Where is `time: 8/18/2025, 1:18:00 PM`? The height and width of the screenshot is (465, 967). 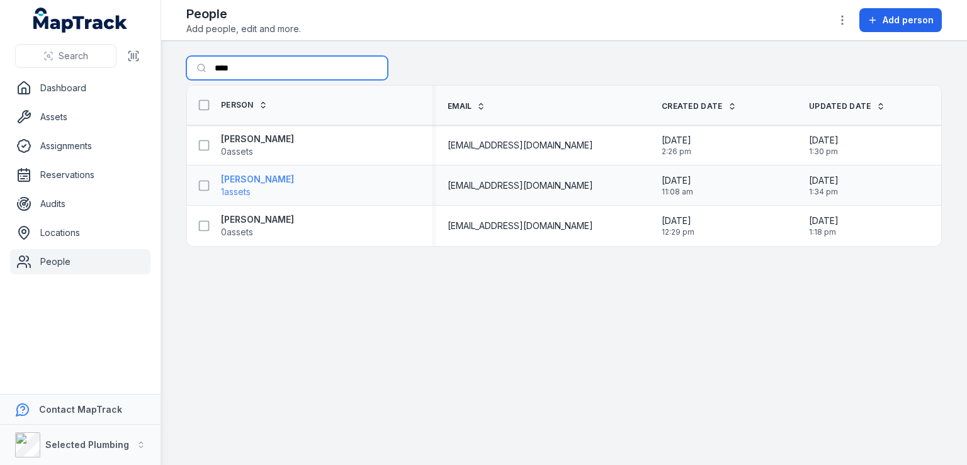 time: 8/18/2025, 1:18:00 PM is located at coordinates (823, 226).